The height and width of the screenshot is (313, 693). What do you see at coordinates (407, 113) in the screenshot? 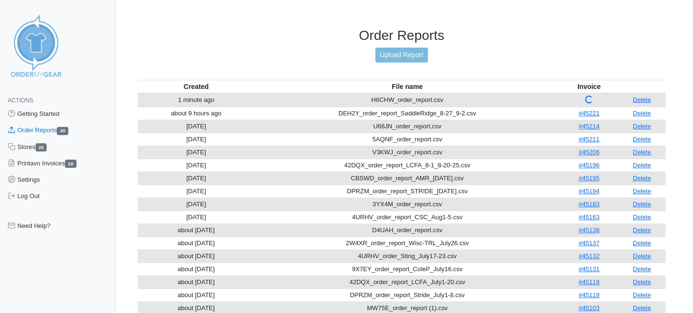
I see `td: DEH2Y_order_report_SaddleRidge_8-27_9-2.csv` at bounding box center [407, 113].